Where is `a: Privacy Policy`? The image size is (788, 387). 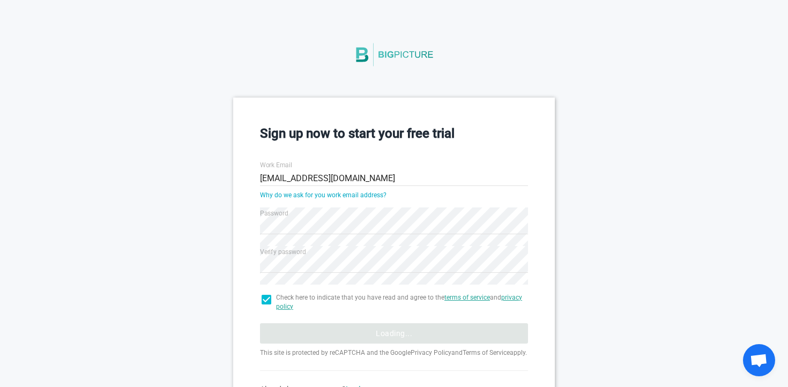 a: Privacy Policy is located at coordinates (431, 353).